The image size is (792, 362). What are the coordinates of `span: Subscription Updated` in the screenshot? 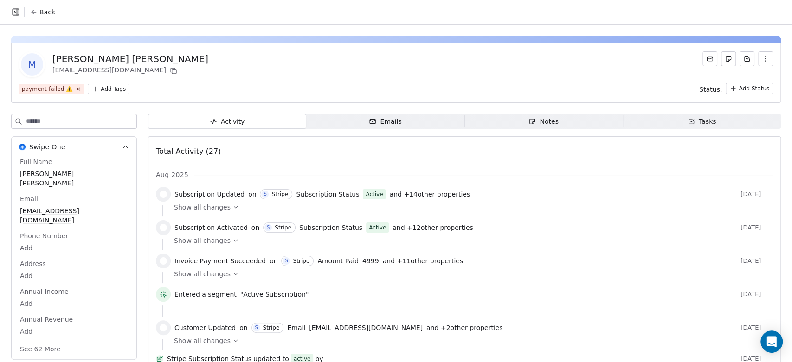 It's located at (209, 194).